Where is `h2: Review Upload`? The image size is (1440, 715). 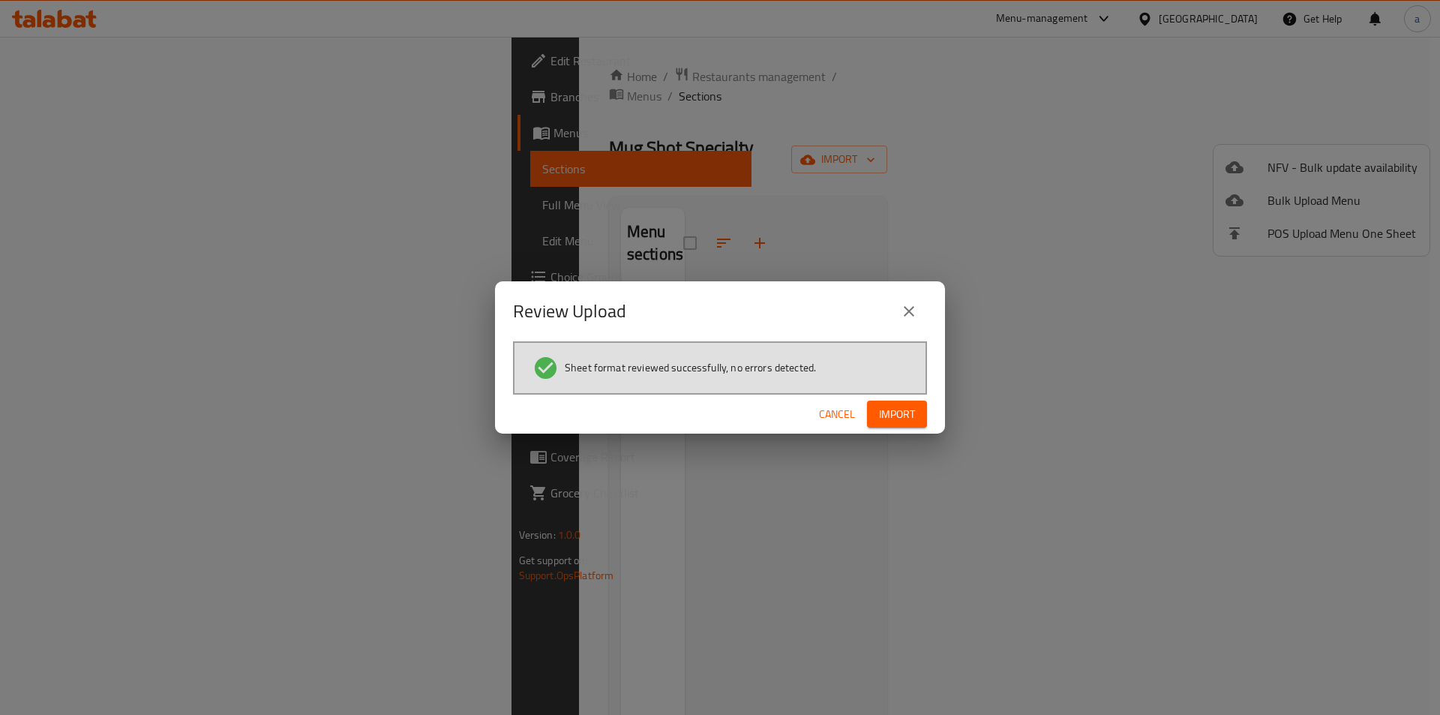
h2: Review Upload is located at coordinates (569, 311).